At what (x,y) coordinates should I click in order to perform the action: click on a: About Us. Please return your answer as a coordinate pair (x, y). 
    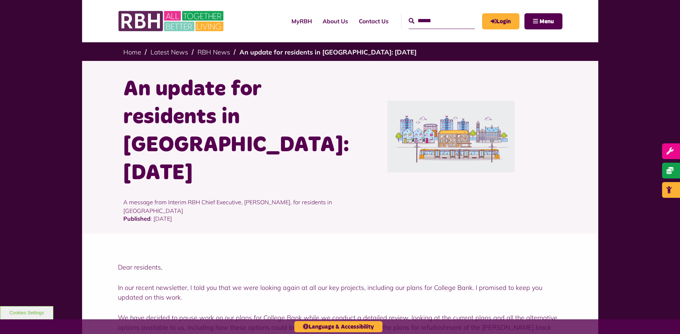
    Looking at the image, I should click on (335, 21).